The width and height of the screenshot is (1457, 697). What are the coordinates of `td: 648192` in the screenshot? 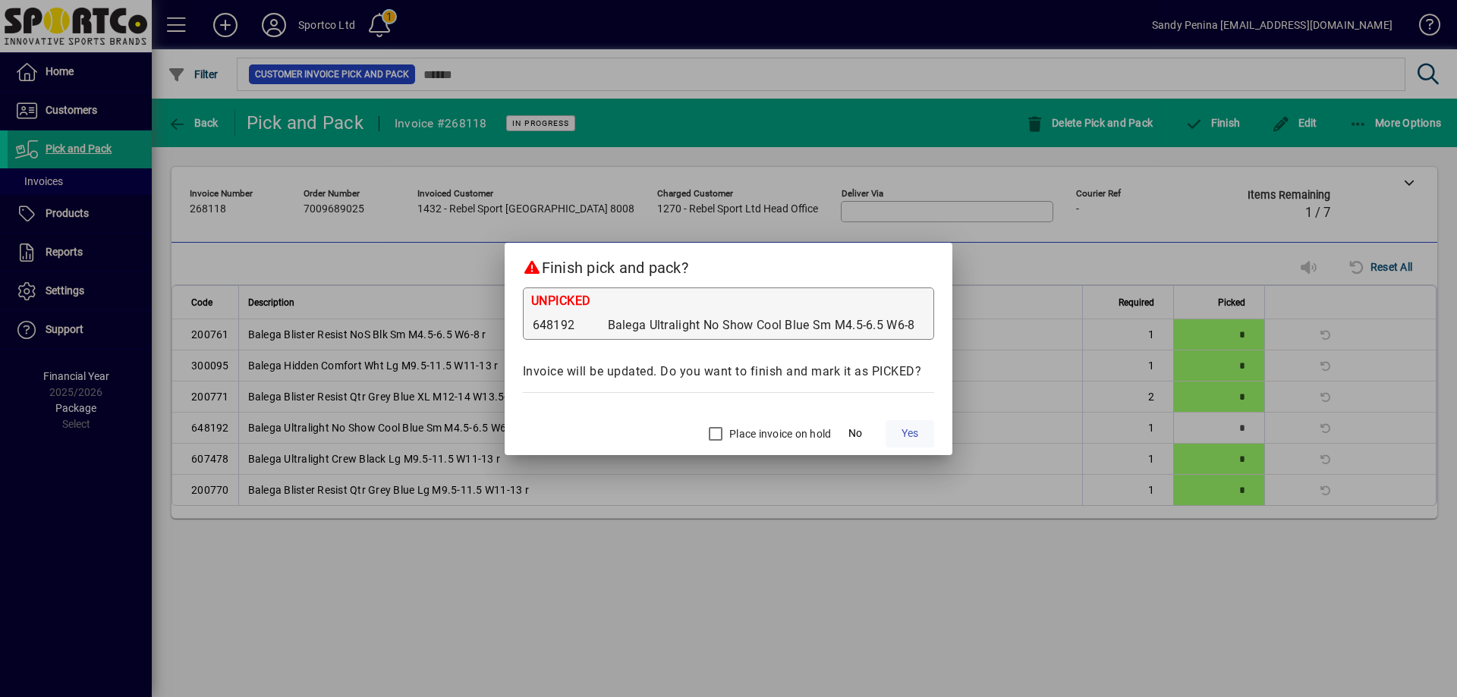 It's located at (569, 325).